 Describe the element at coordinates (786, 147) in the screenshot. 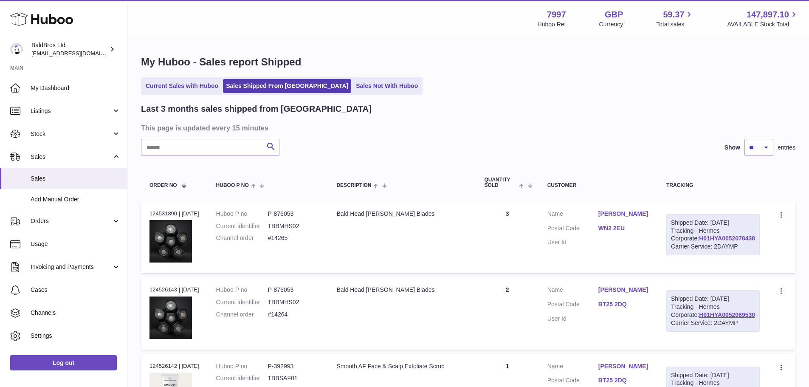

I see `span: entries` at that location.